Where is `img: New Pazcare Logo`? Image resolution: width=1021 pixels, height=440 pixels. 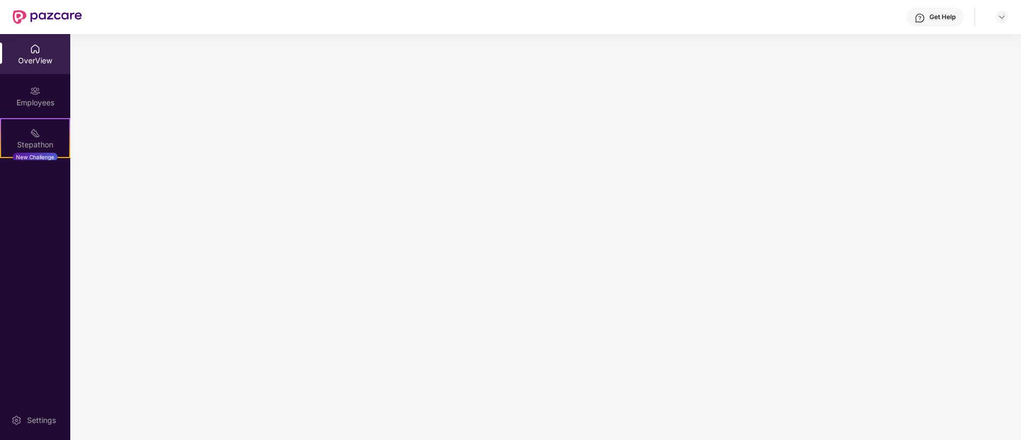 img: New Pazcare Logo is located at coordinates (47, 17).